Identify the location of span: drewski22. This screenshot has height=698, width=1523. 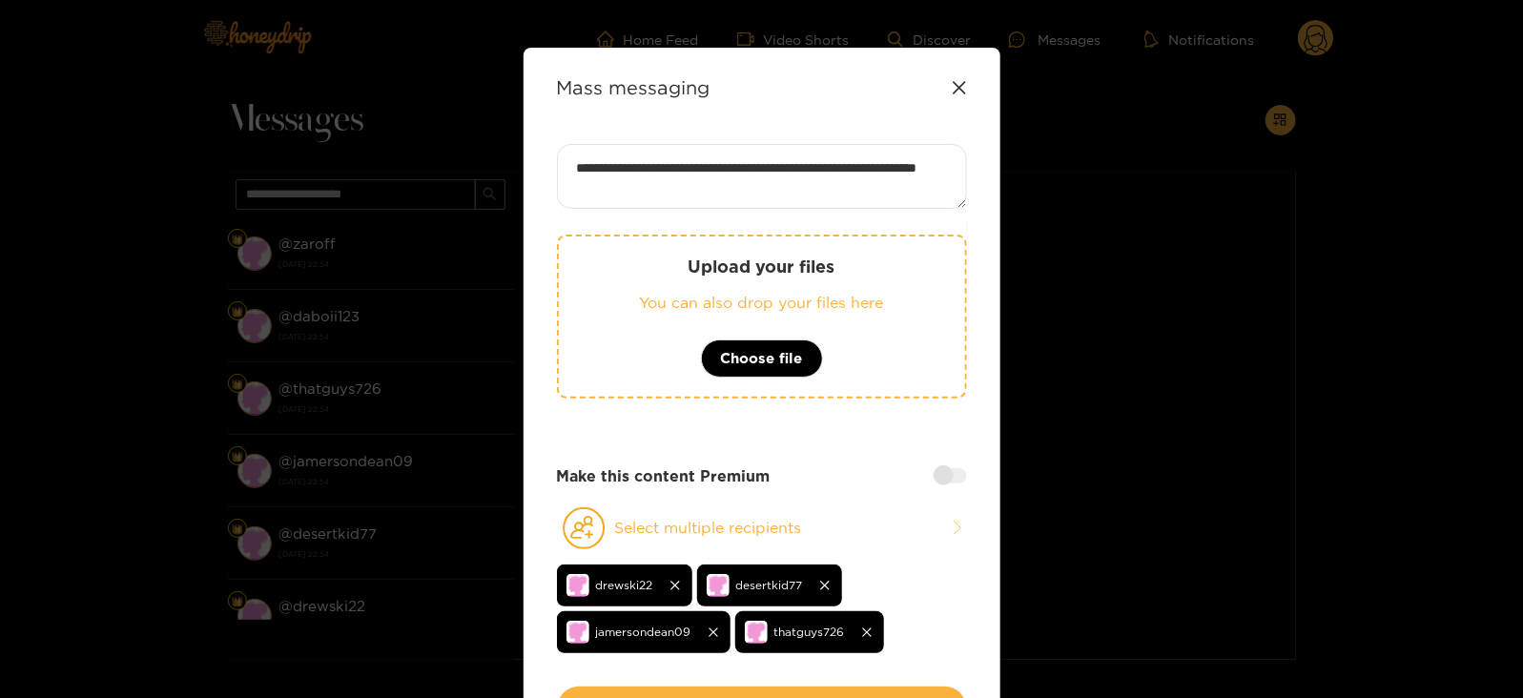
(625, 585).